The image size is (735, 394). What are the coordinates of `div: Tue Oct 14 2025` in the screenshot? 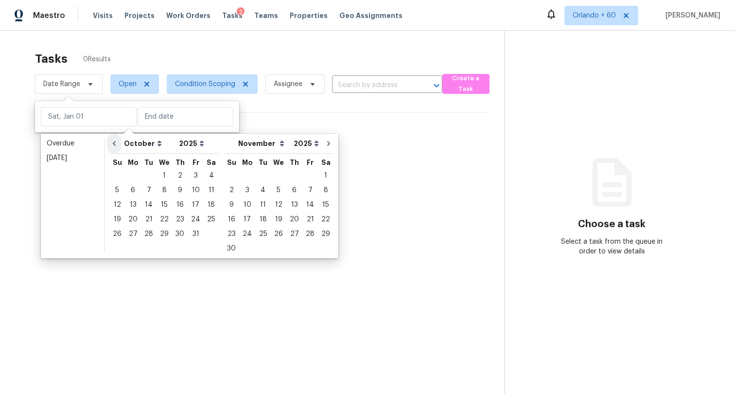 It's located at (149, 205).